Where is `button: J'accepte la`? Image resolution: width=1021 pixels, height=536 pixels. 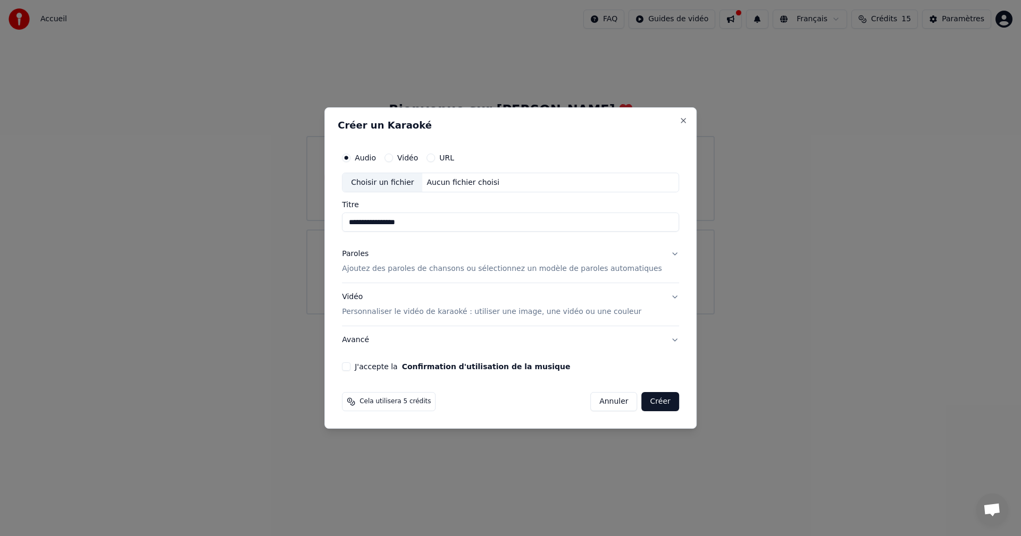 button: J'accepte la is located at coordinates (486, 367).